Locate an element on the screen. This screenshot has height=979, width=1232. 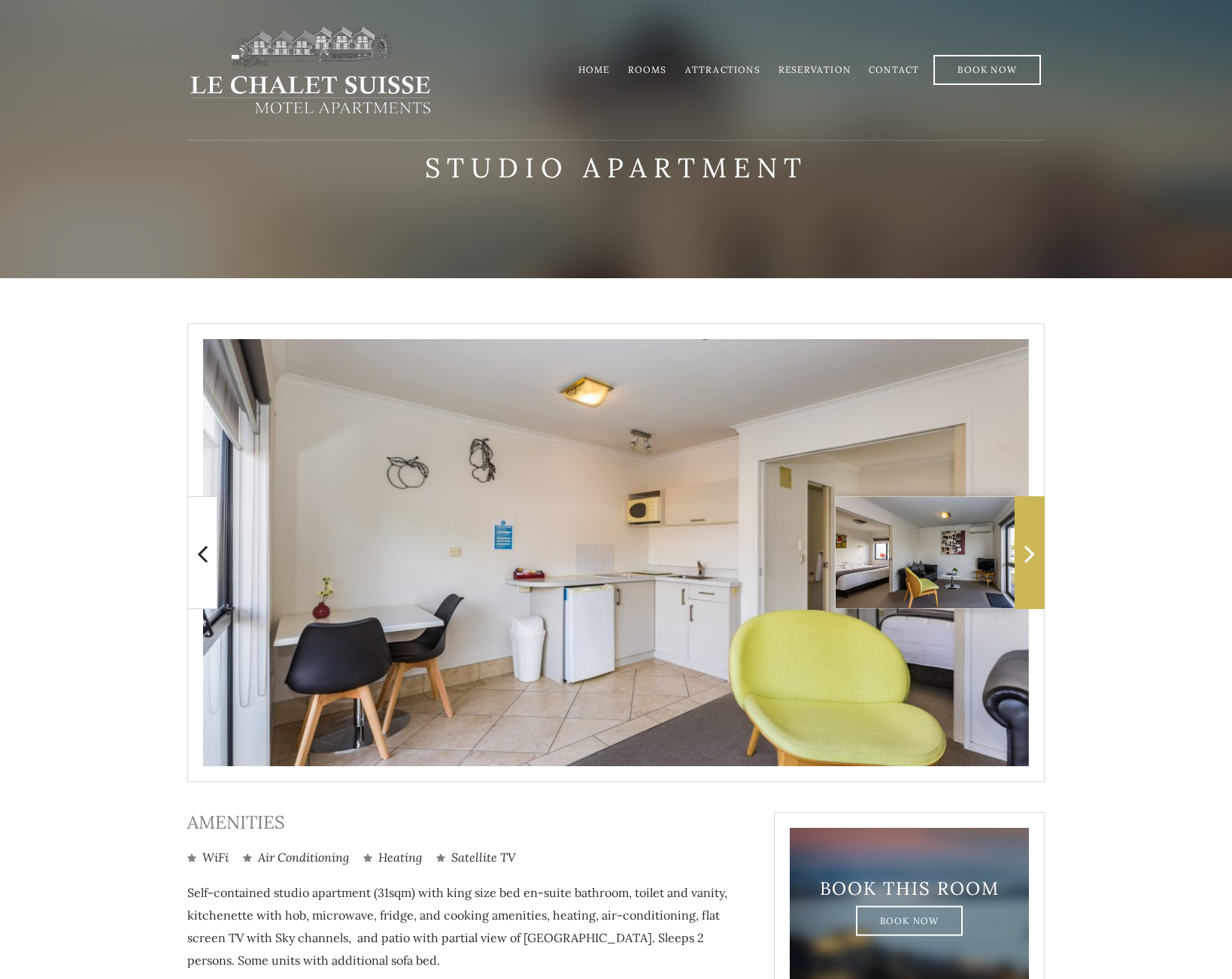
a: Rooms is located at coordinates (647, 69).